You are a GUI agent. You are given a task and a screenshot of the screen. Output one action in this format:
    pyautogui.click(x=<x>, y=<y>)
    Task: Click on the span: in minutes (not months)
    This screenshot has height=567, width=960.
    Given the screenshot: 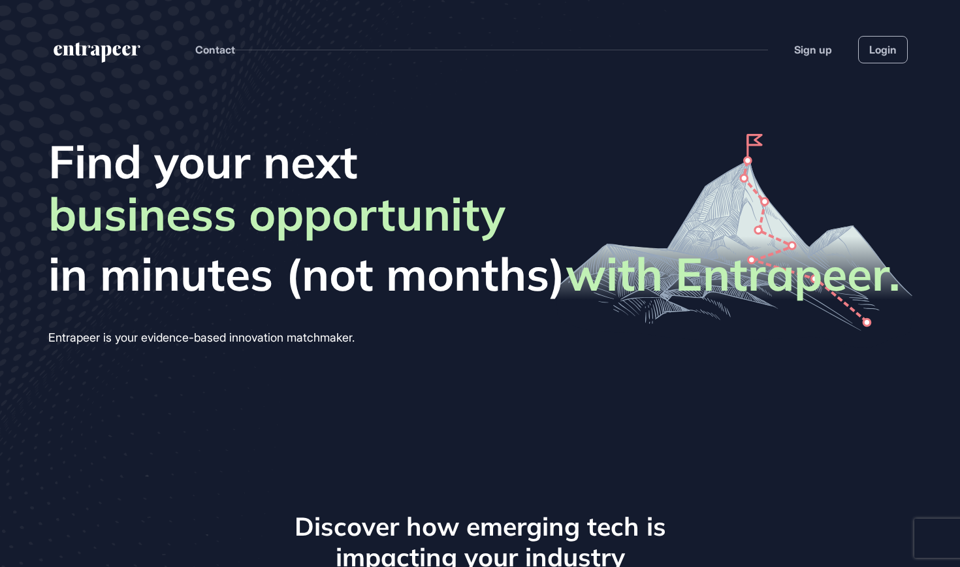 What is the action you would take?
    pyautogui.click(x=474, y=274)
    